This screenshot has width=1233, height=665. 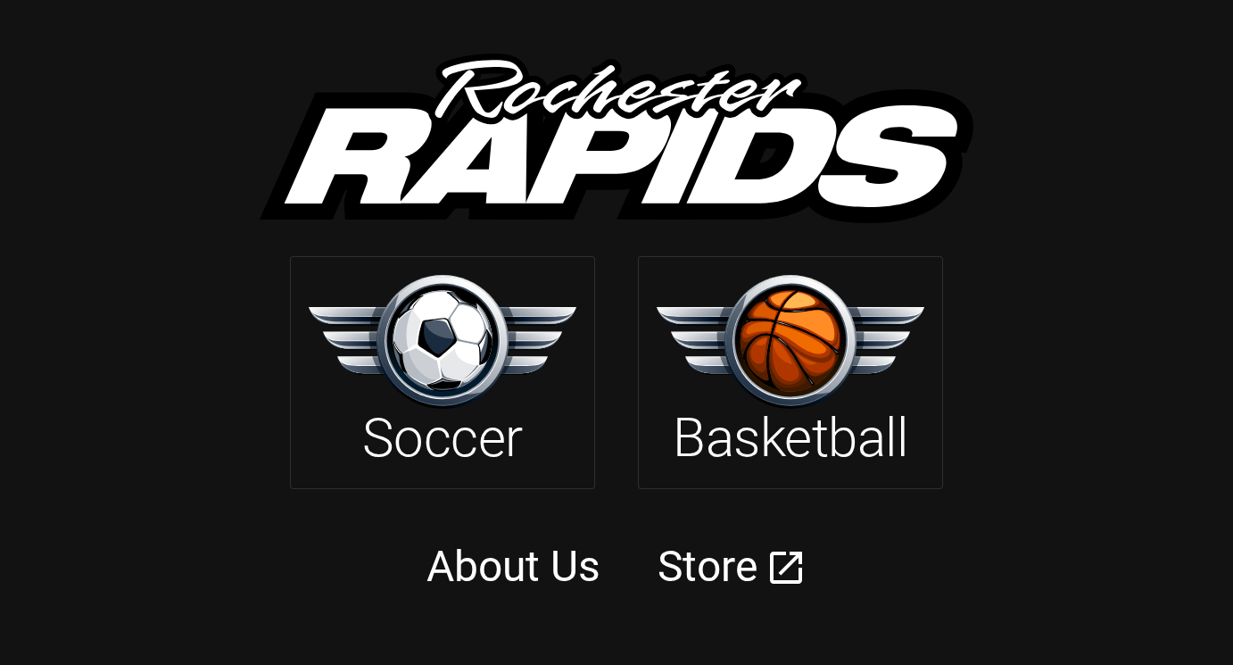 I want to click on a: Store, so click(x=708, y=567).